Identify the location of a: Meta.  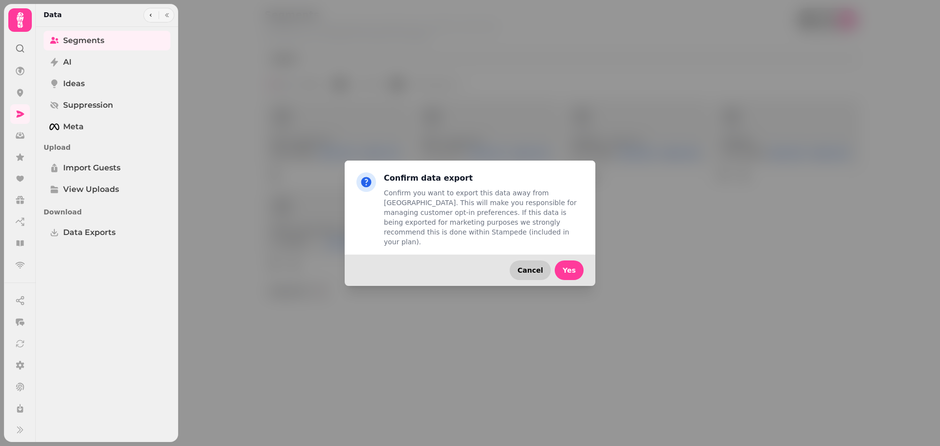
(107, 127).